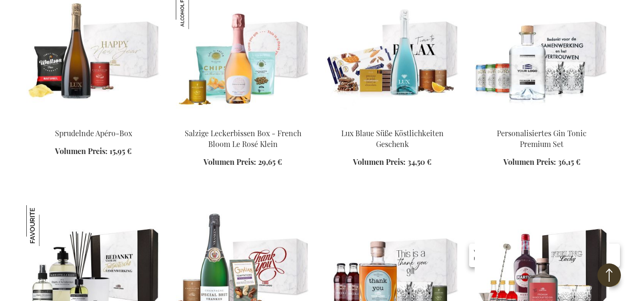 Image resolution: width=635 pixels, height=301 pixels. I want to click on span: 34,50 €, so click(419, 162).